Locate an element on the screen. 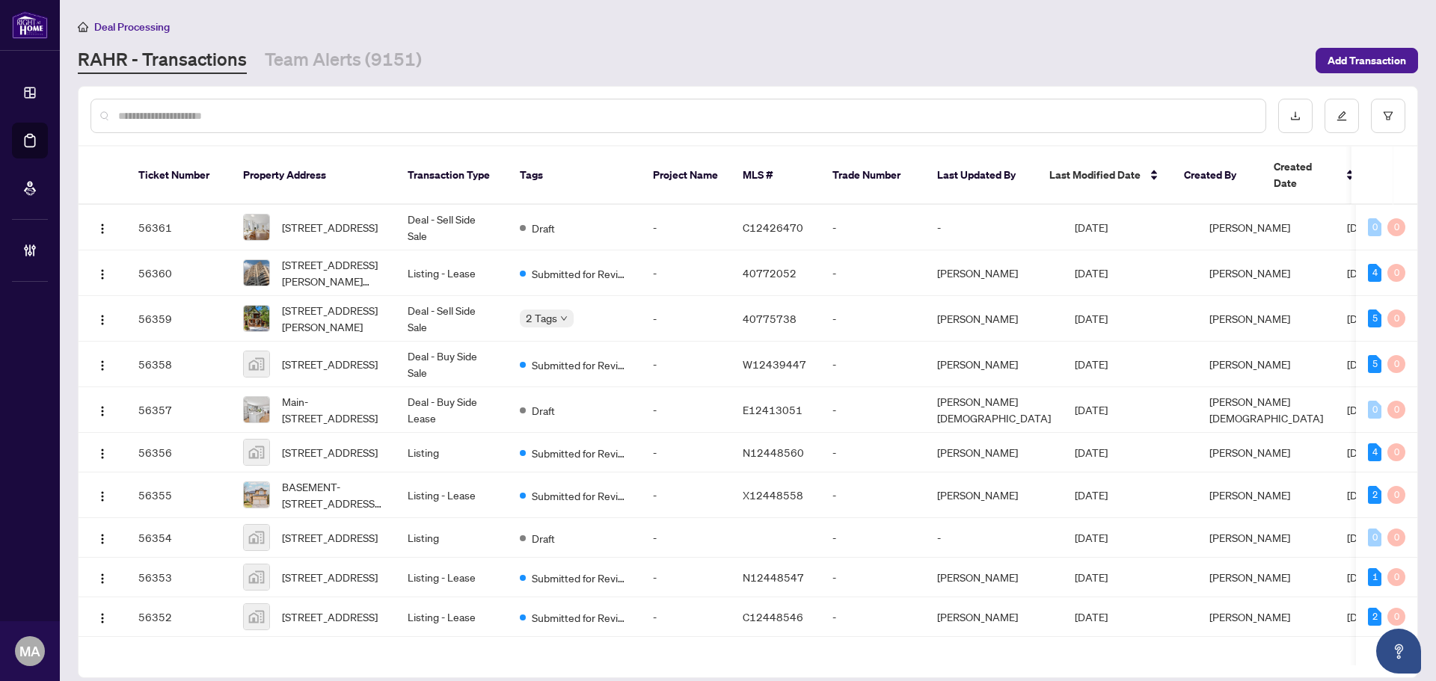 Image resolution: width=1436 pixels, height=681 pixels. span: Last Modified Date is located at coordinates (1095, 175).